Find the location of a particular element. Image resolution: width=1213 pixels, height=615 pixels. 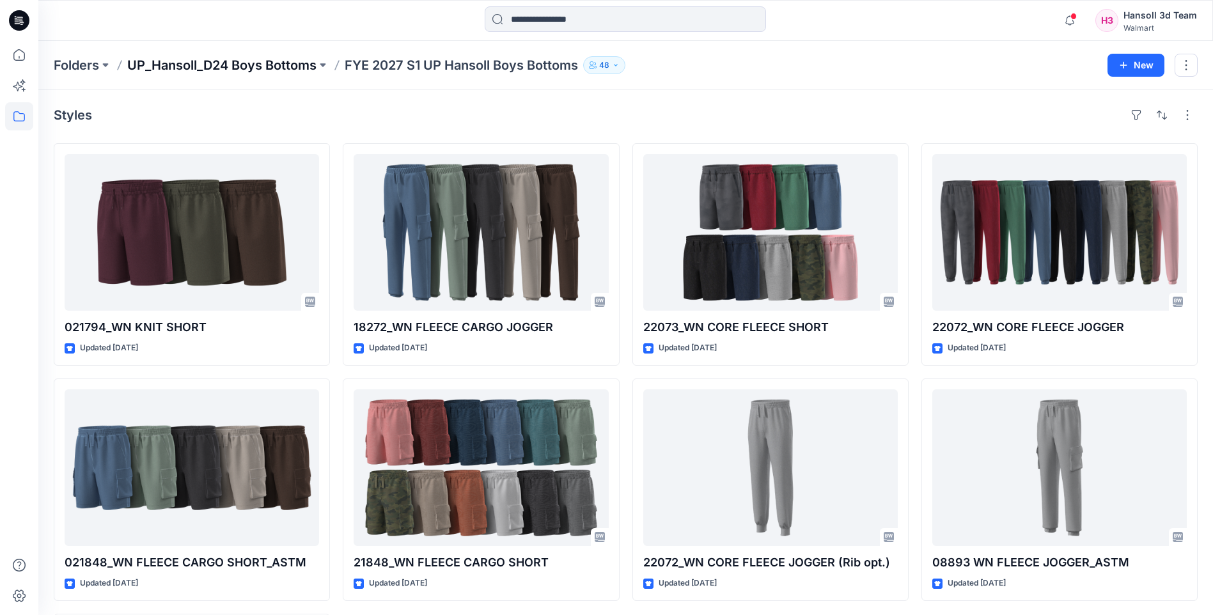

p: 21848_WN FLEECE CARGO SHORT is located at coordinates (481, 563).